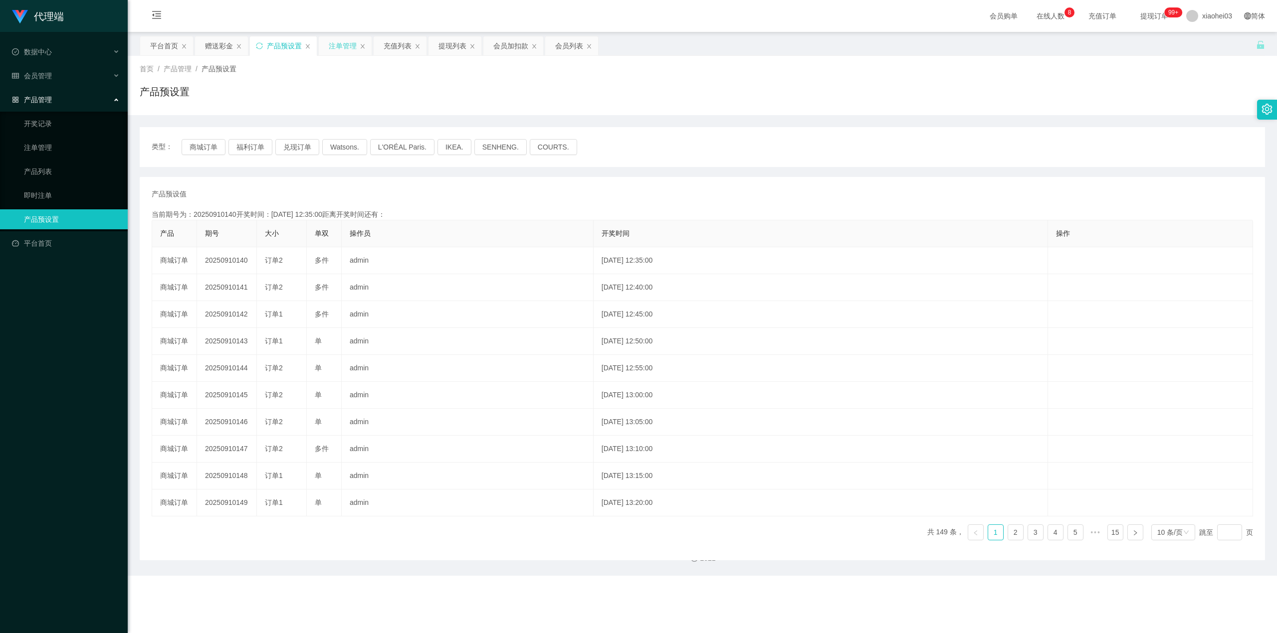 The width and height of the screenshot is (1277, 633). I want to click on div: 提现列表, so click(452, 46).